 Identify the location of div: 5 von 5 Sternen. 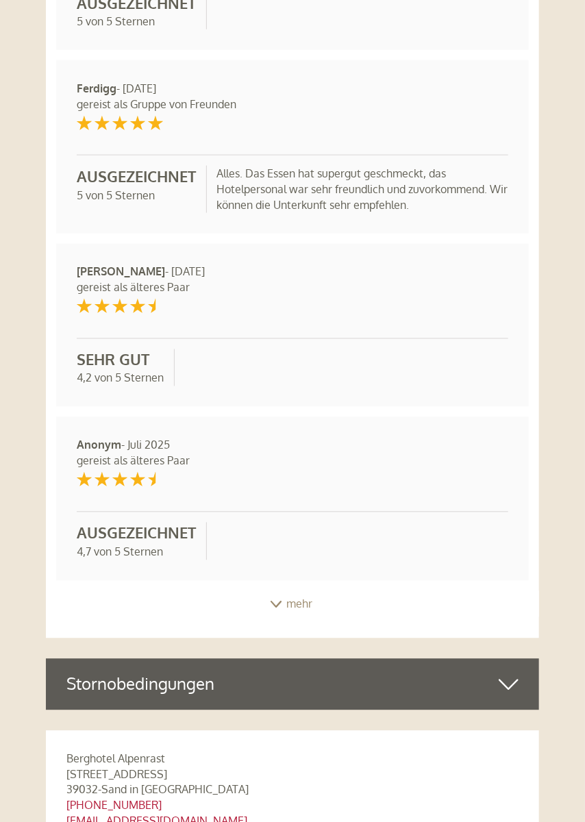
(136, 189).